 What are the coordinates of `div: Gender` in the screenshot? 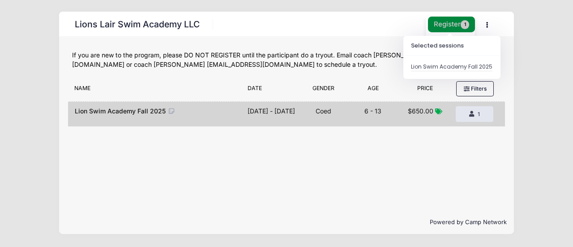 It's located at (323, 90).